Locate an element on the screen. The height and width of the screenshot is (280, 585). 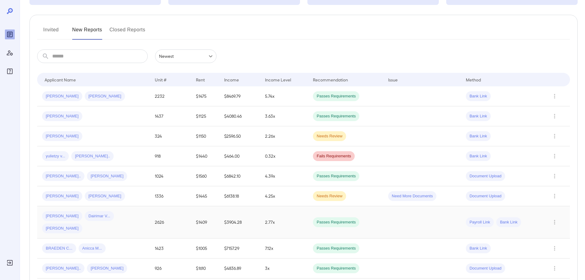
div: Method is located at coordinates (473, 80).